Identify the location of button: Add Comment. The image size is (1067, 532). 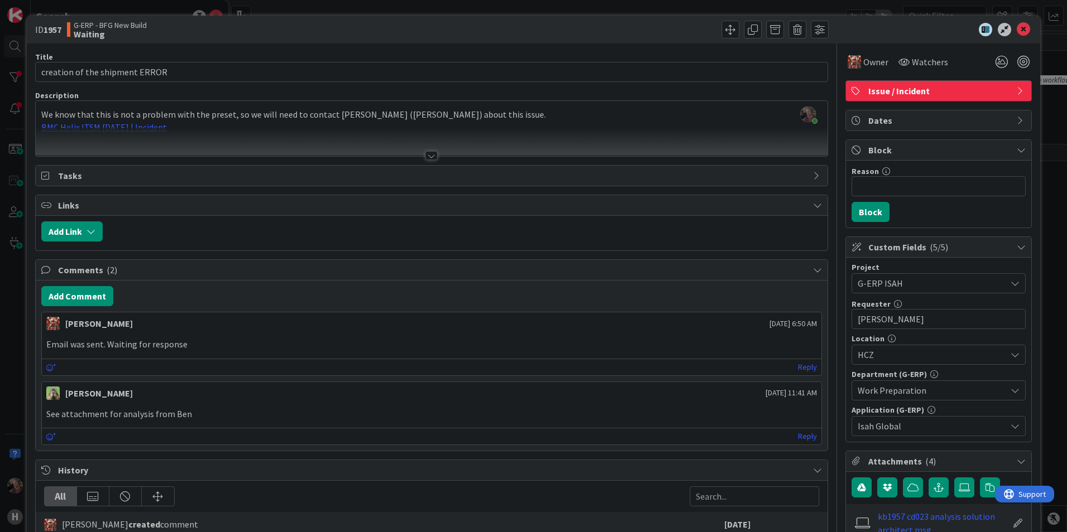
(77, 296).